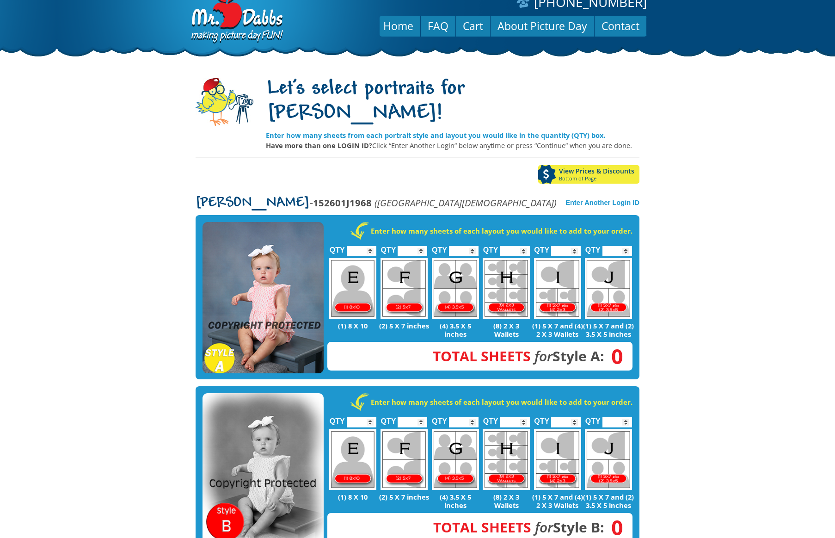 The image size is (835, 538). I want to click on a: Home, so click(398, 26).